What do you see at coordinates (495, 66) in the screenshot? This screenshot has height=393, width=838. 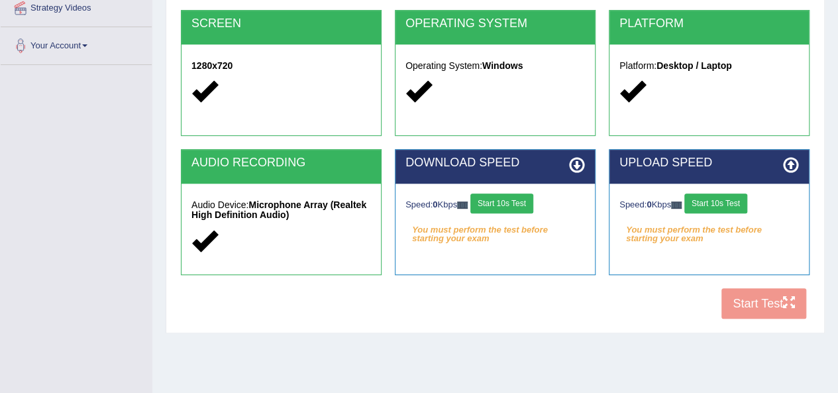 I see `h5: Operating System:` at bounding box center [495, 66].